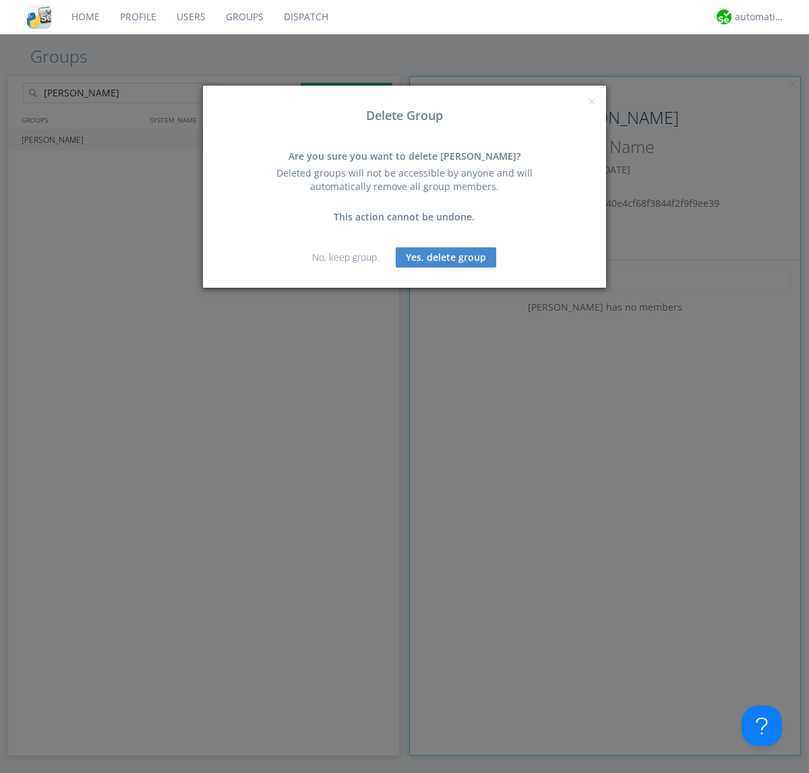  What do you see at coordinates (345, 257) in the screenshot?
I see `a: No, keep group.` at bounding box center [345, 257].